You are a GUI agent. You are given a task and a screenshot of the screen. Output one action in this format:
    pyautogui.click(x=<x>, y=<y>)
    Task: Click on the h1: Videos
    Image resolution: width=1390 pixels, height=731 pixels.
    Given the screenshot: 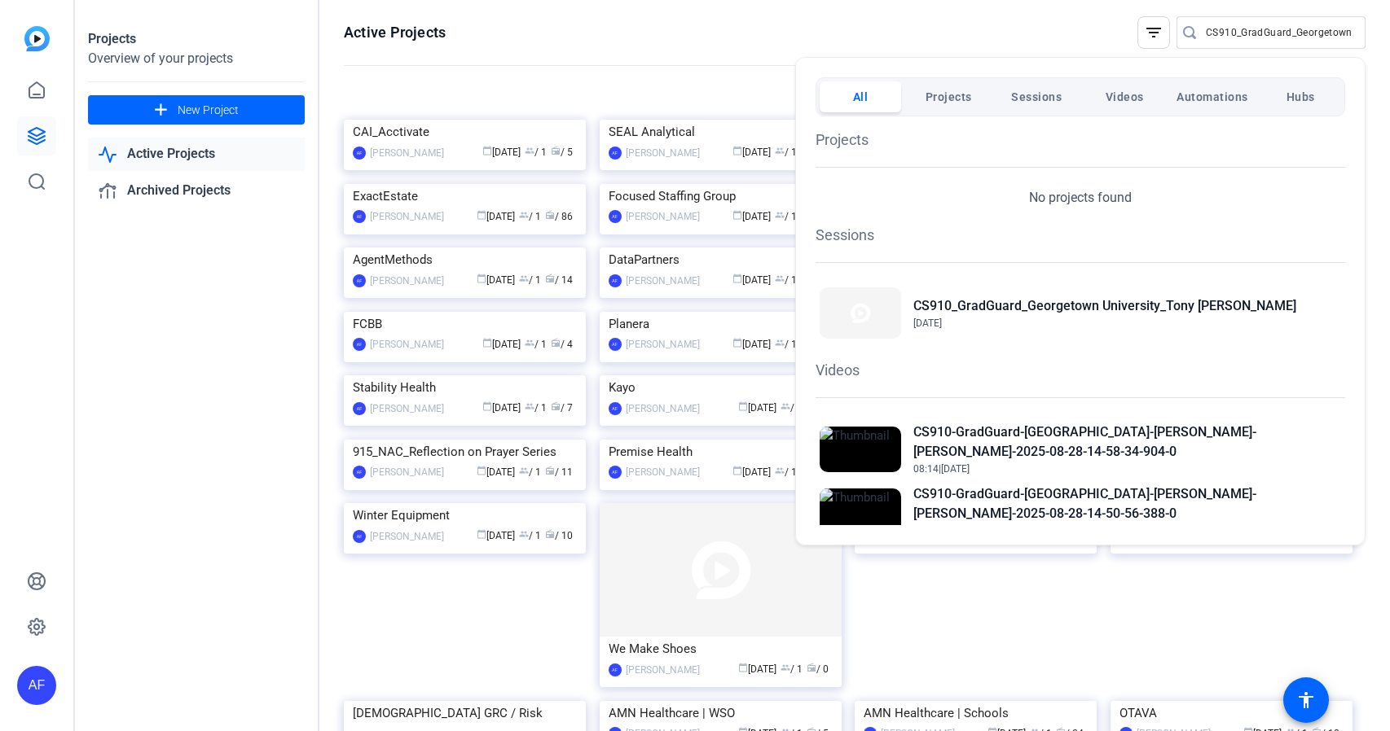 What is the action you would take?
    pyautogui.click(x=1080, y=370)
    